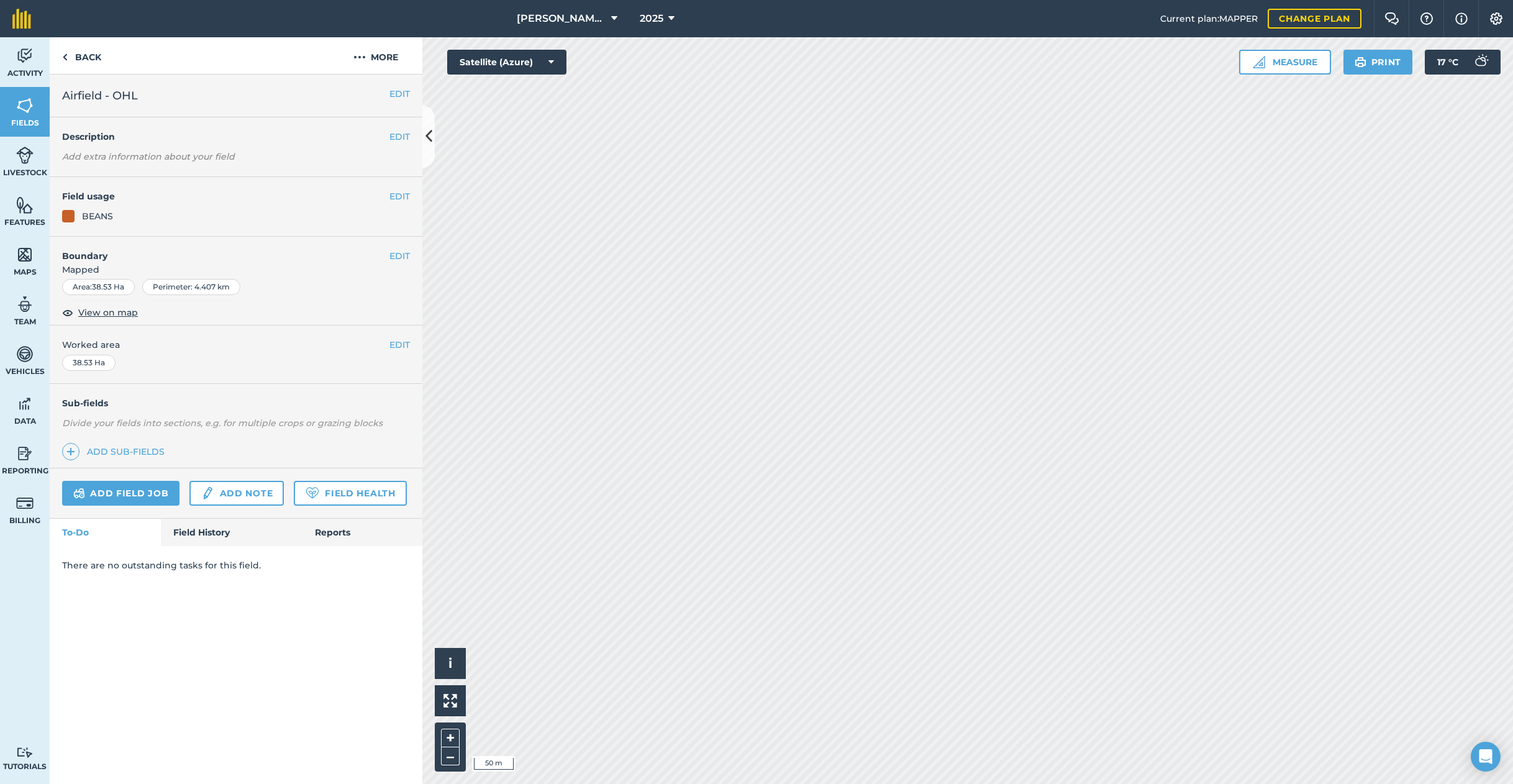  I want to click on button: Print, so click(1378, 62).